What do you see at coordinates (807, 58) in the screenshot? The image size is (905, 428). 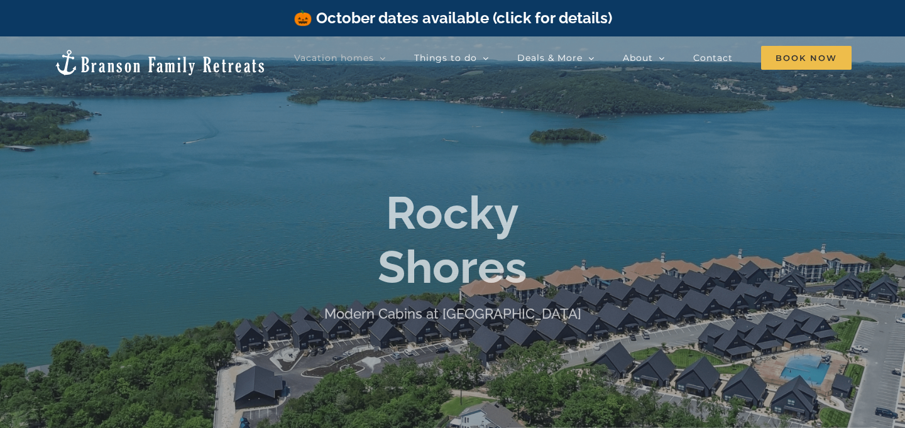 I see `span: Book Now` at bounding box center [807, 58].